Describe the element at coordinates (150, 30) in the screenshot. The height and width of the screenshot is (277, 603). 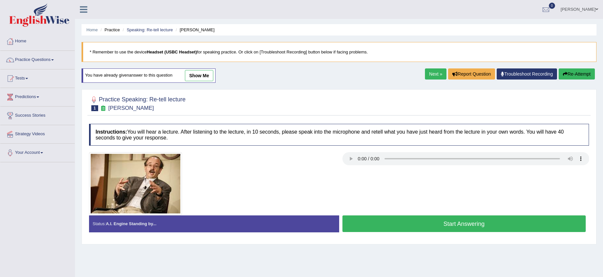
I see `a: Speaking: Re-tell lecture` at that location.